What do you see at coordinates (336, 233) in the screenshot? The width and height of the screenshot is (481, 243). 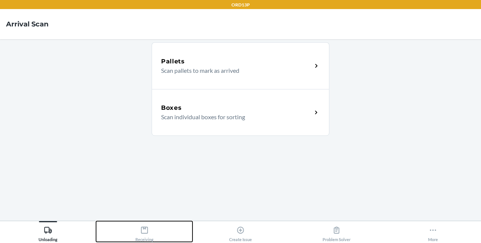 I see `div: Problem Solver` at bounding box center [336, 233].